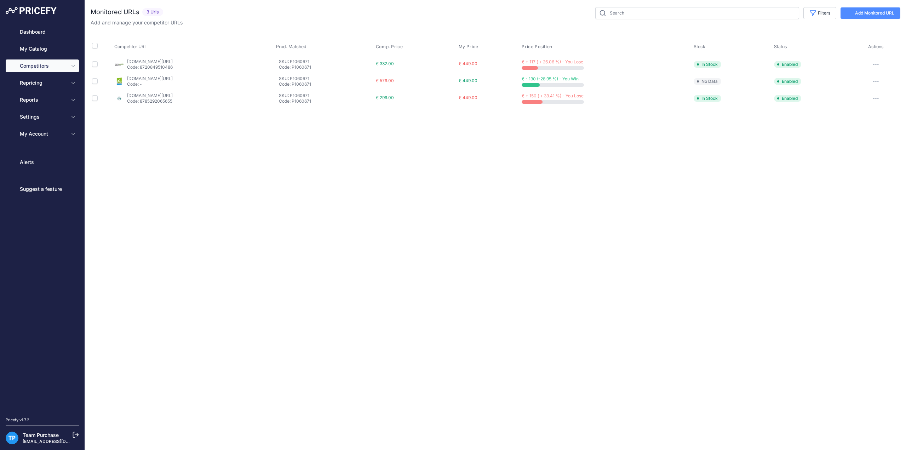 The height and width of the screenshot is (450, 906). Describe the element at coordinates (819, 13) in the screenshot. I see `button: Filters` at that location.